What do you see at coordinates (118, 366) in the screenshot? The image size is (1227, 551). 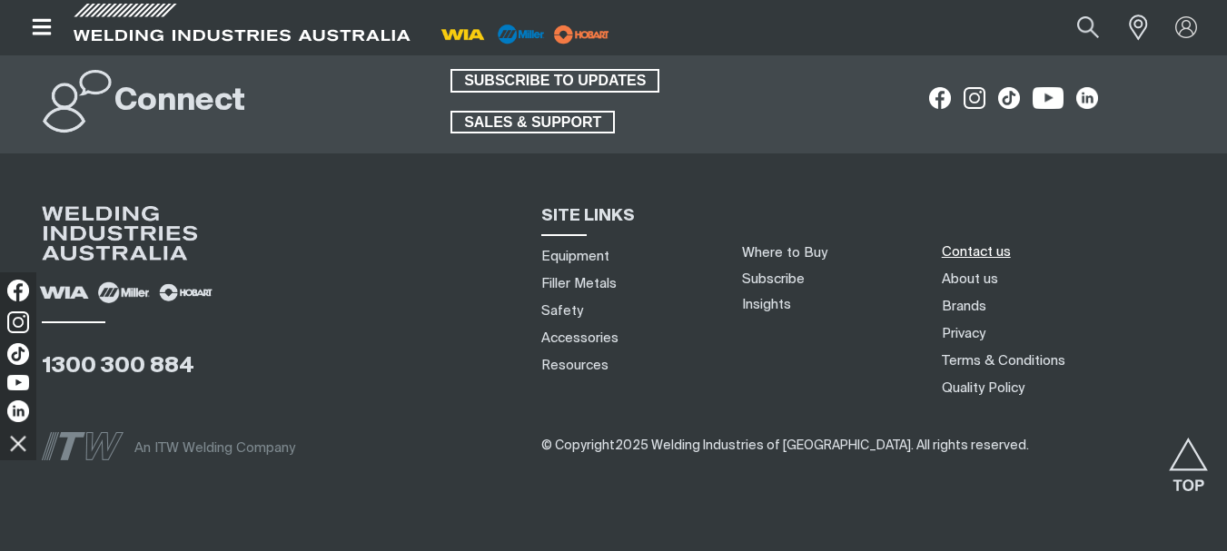 I see `a: 1300 300 884` at bounding box center [118, 366].